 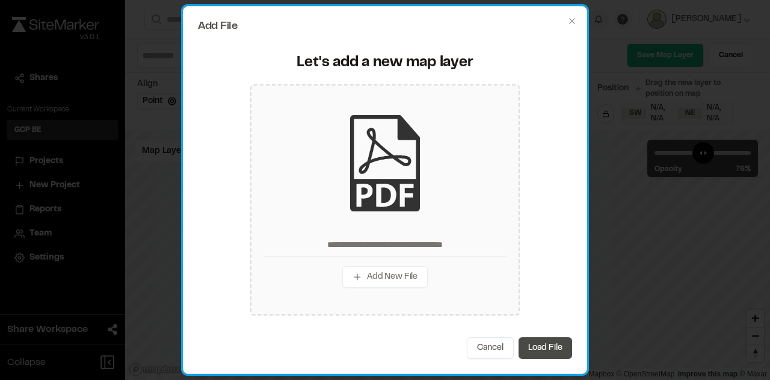 I want to click on button: Add New File, so click(x=385, y=277).